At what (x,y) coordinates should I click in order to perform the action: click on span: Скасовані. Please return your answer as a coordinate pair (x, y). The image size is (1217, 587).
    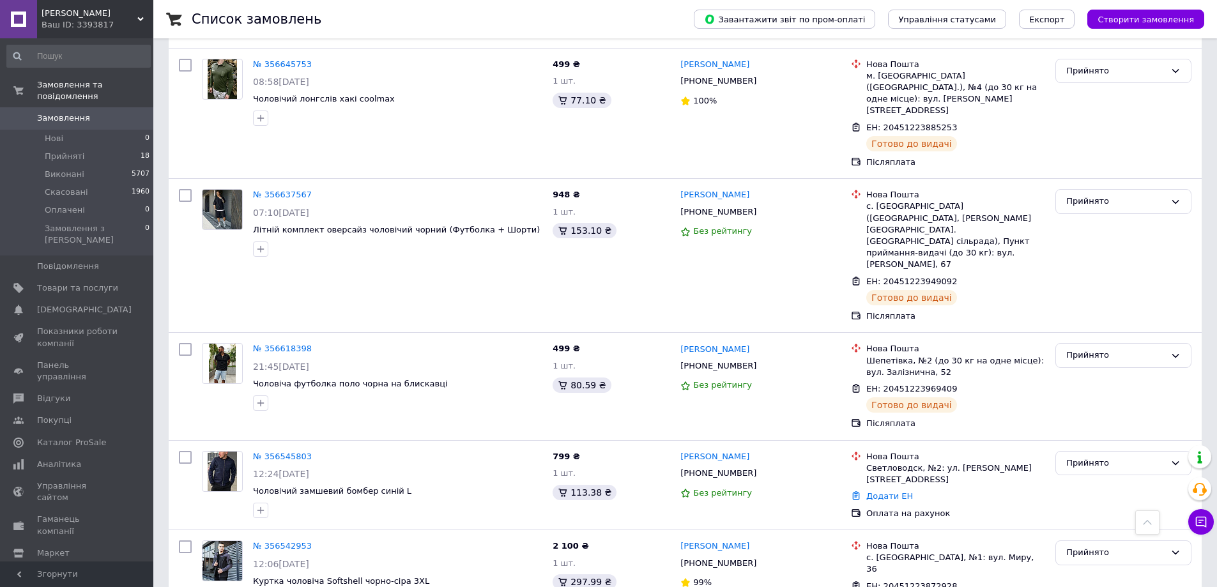
    Looking at the image, I should click on (66, 192).